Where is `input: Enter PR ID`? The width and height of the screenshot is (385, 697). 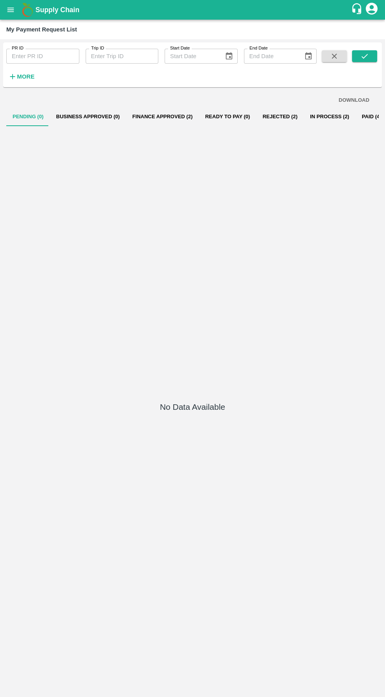 input: Enter PR ID is located at coordinates (43, 56).